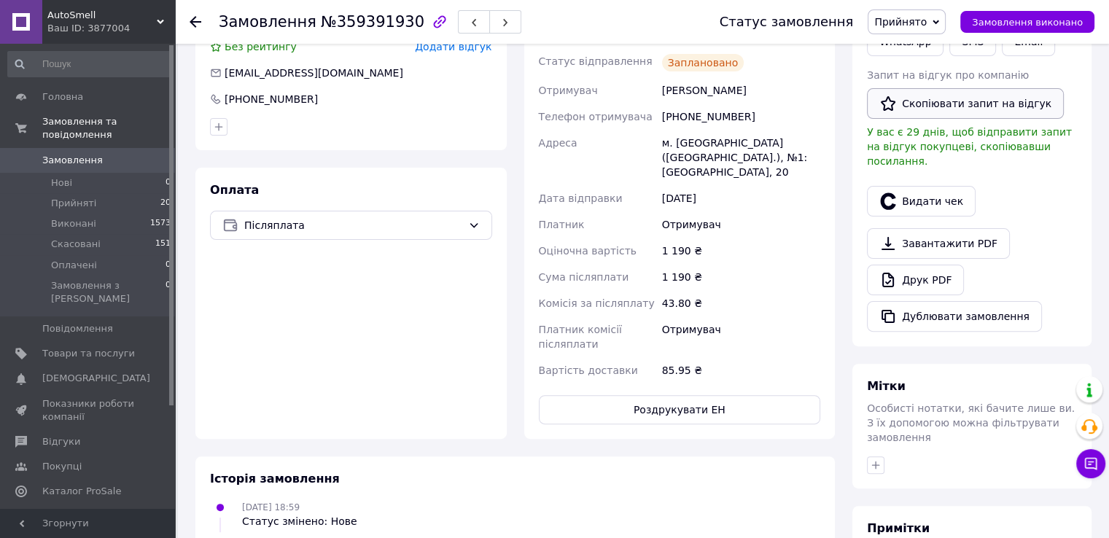 The width and height of the screenshot is (1109, 538). What do you see at coordinates (597, 303) in the screenshot?
I see `span: Комісія за післяплату` at bounding box center [597, 303].